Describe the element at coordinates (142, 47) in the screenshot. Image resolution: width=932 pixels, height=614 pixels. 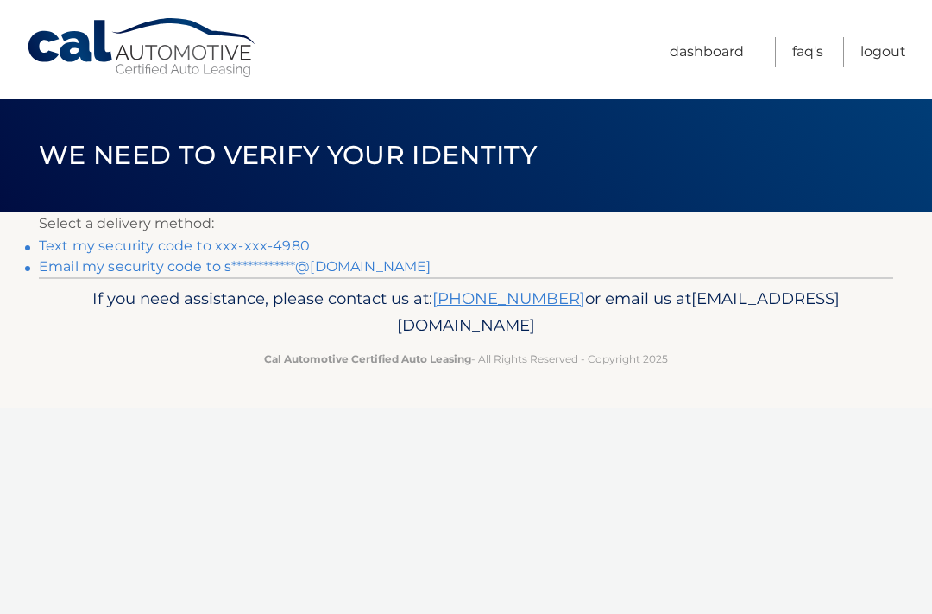
I see `a: Cal Automotive` at that location.